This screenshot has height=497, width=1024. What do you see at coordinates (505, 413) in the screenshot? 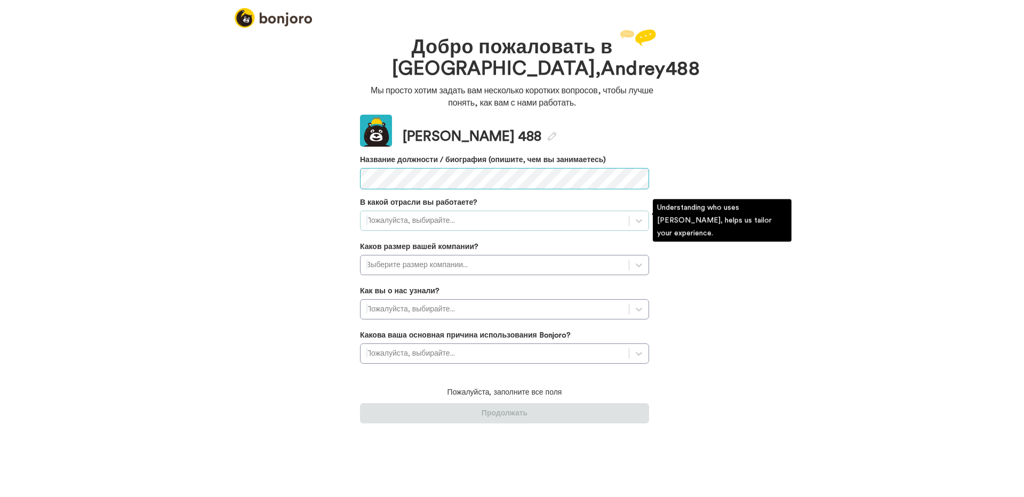
I see `ya-tr-span: Продолжать` at bounding box center [505, 413].